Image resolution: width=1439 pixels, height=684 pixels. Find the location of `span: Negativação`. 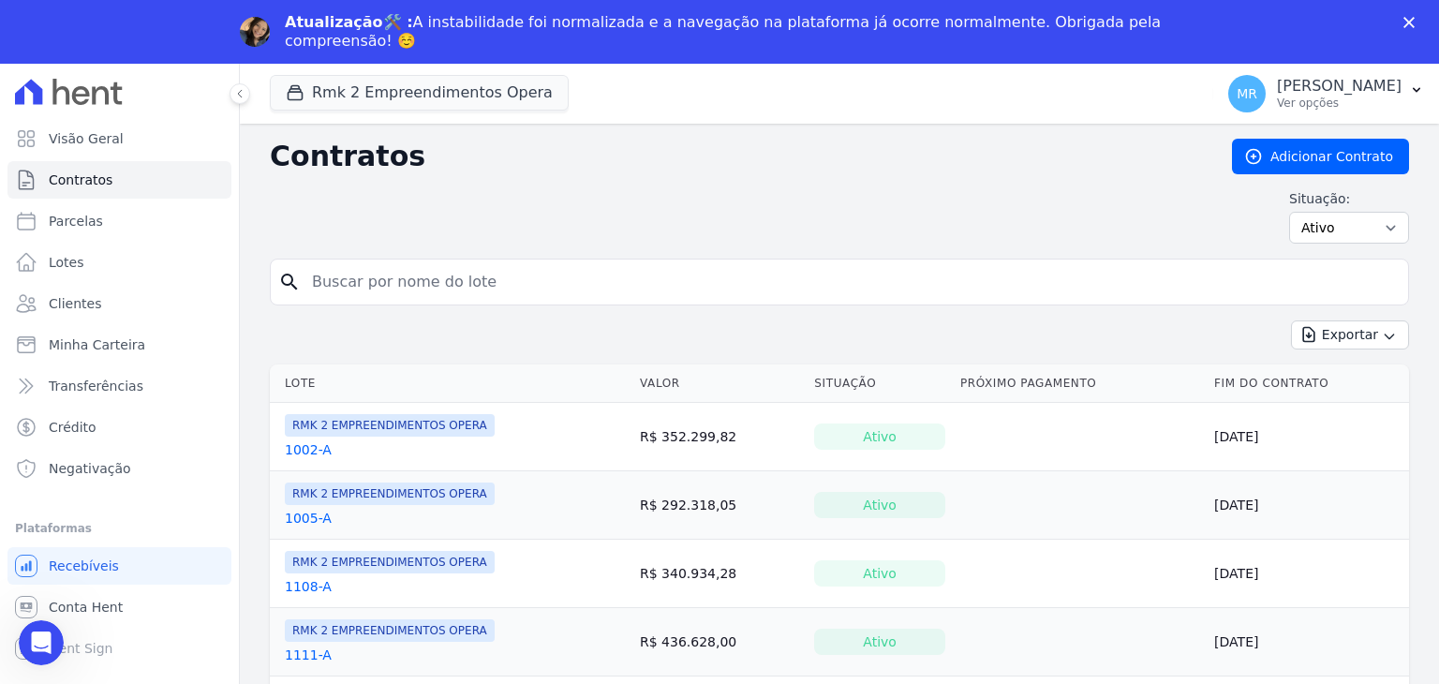

span: Negativação is located at coordinates (90, 469).